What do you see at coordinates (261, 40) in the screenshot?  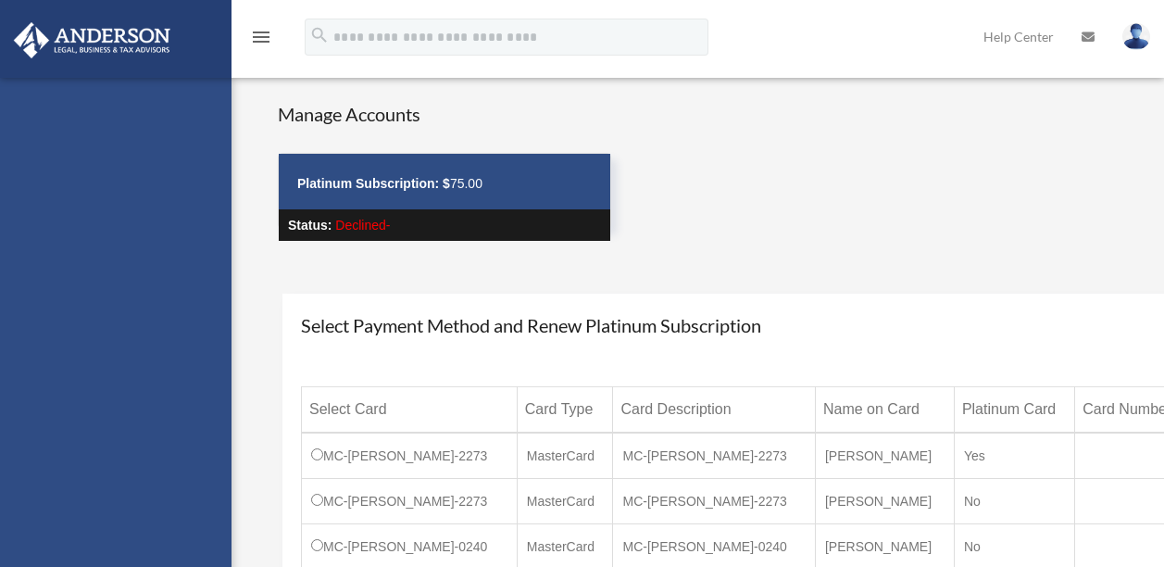 I see `a: menu` at bounding box center [261, 40].